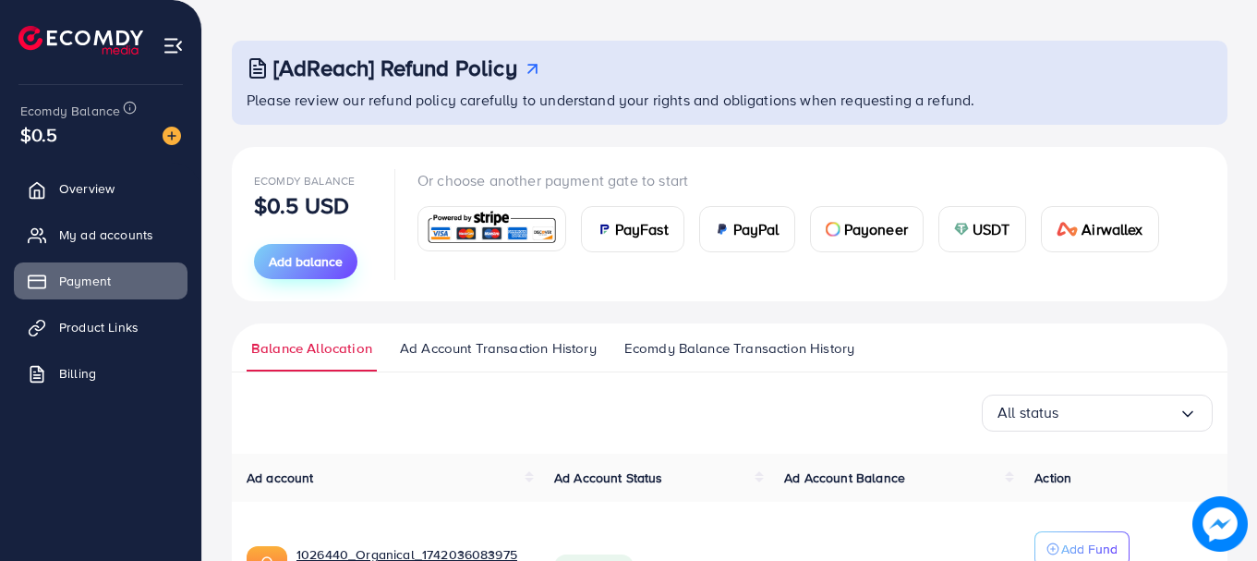  I want to click on span: USDT, so click(991, 229).